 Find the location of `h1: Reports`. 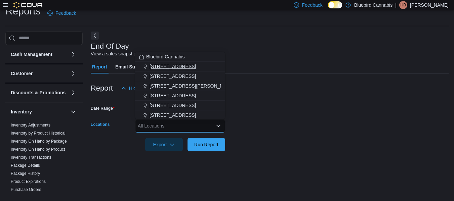

h1: Reports is located at coordinates (23, 11).